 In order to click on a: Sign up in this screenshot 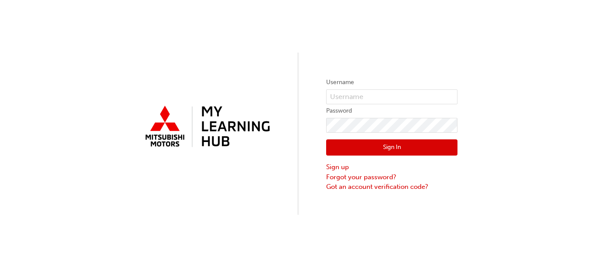, I will do `click(392, 167)`.